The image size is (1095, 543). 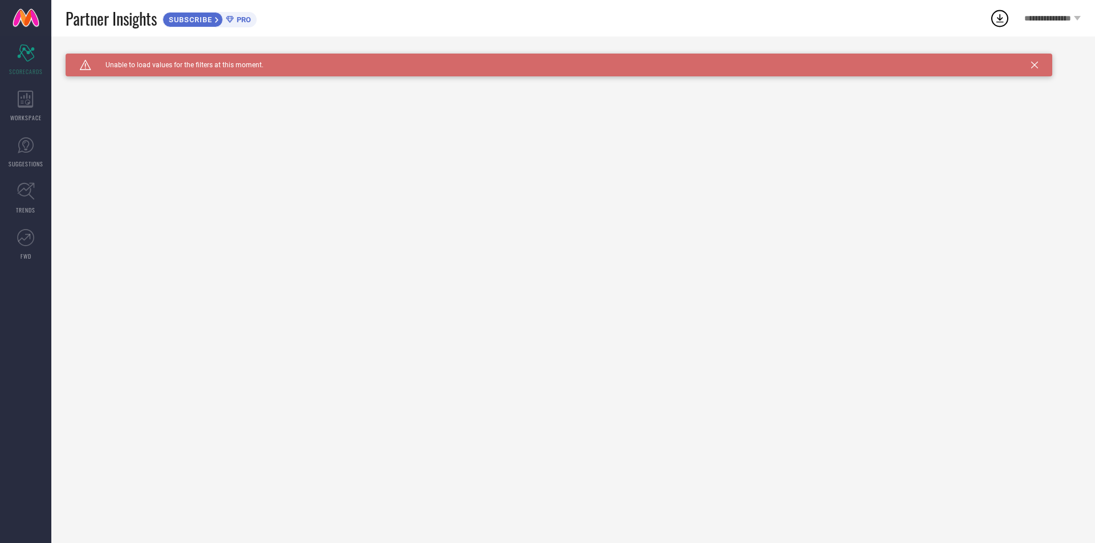 What do you see at coordinates (242, 19) in the screenshot?
I see `span: PRO` at bounding box center [242, 19].